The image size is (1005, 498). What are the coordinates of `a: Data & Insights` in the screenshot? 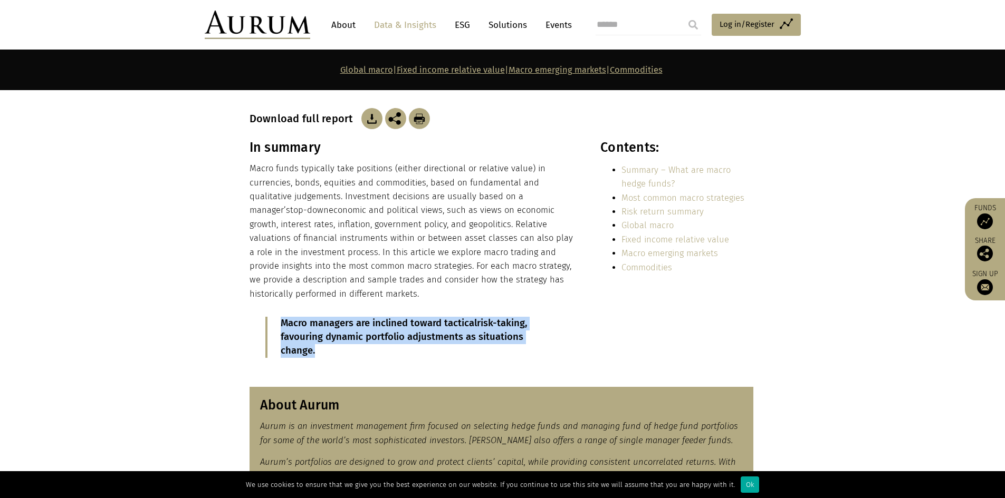 It's located at (405, 25).